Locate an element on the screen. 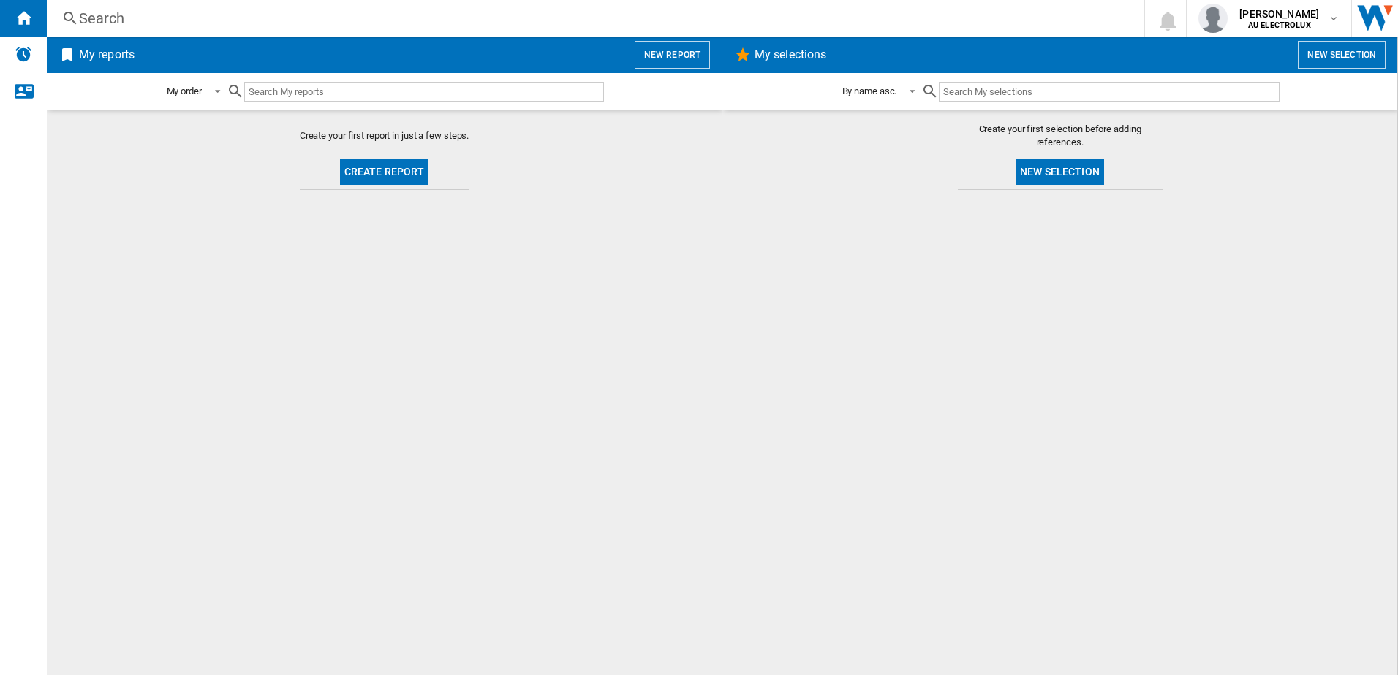  img: profile.jpg is located at coordinates (1213, 18).